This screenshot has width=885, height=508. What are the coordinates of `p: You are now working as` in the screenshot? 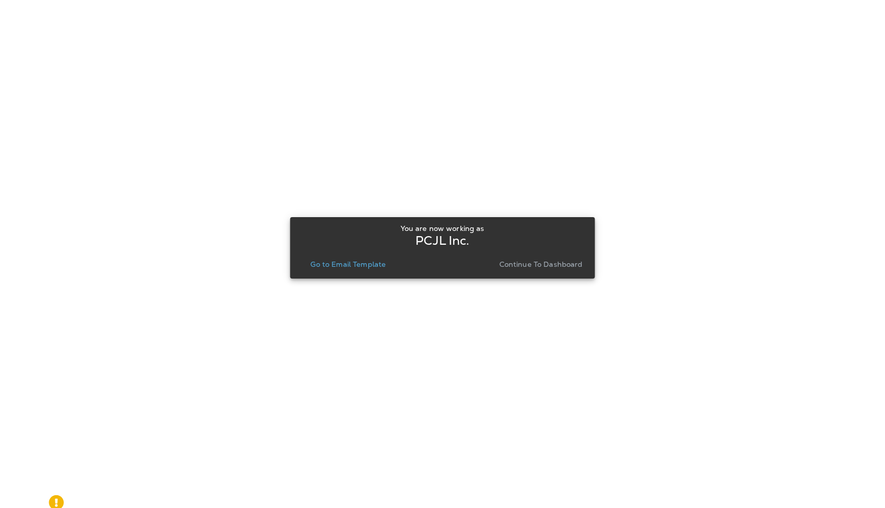 It's located at (442, 228).